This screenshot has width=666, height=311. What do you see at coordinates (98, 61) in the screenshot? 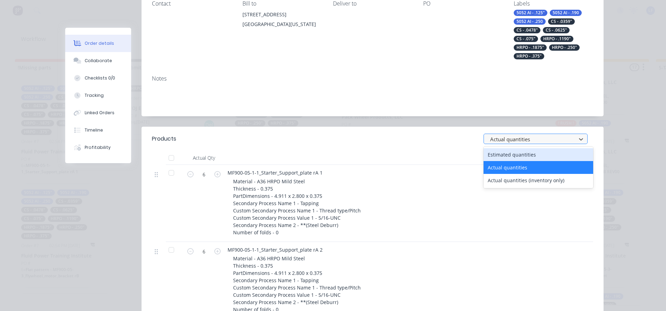
I see `button: Collaborate` at bounding box center [98, 61].